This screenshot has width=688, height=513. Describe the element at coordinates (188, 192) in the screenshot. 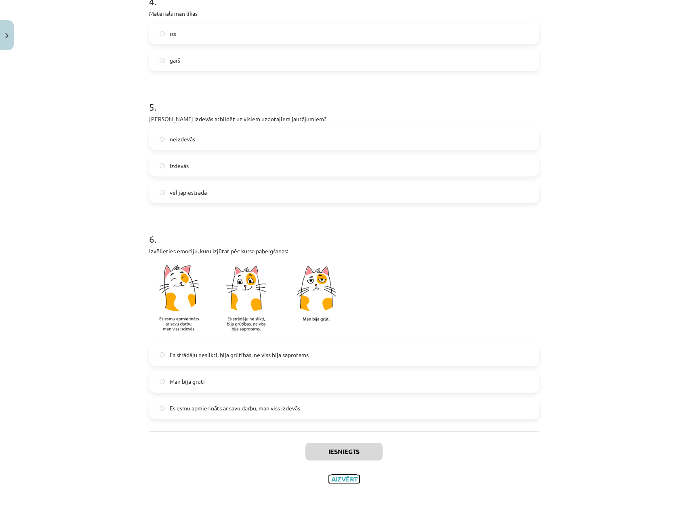

I see `span: vēl jāpiestrādā` at that location.